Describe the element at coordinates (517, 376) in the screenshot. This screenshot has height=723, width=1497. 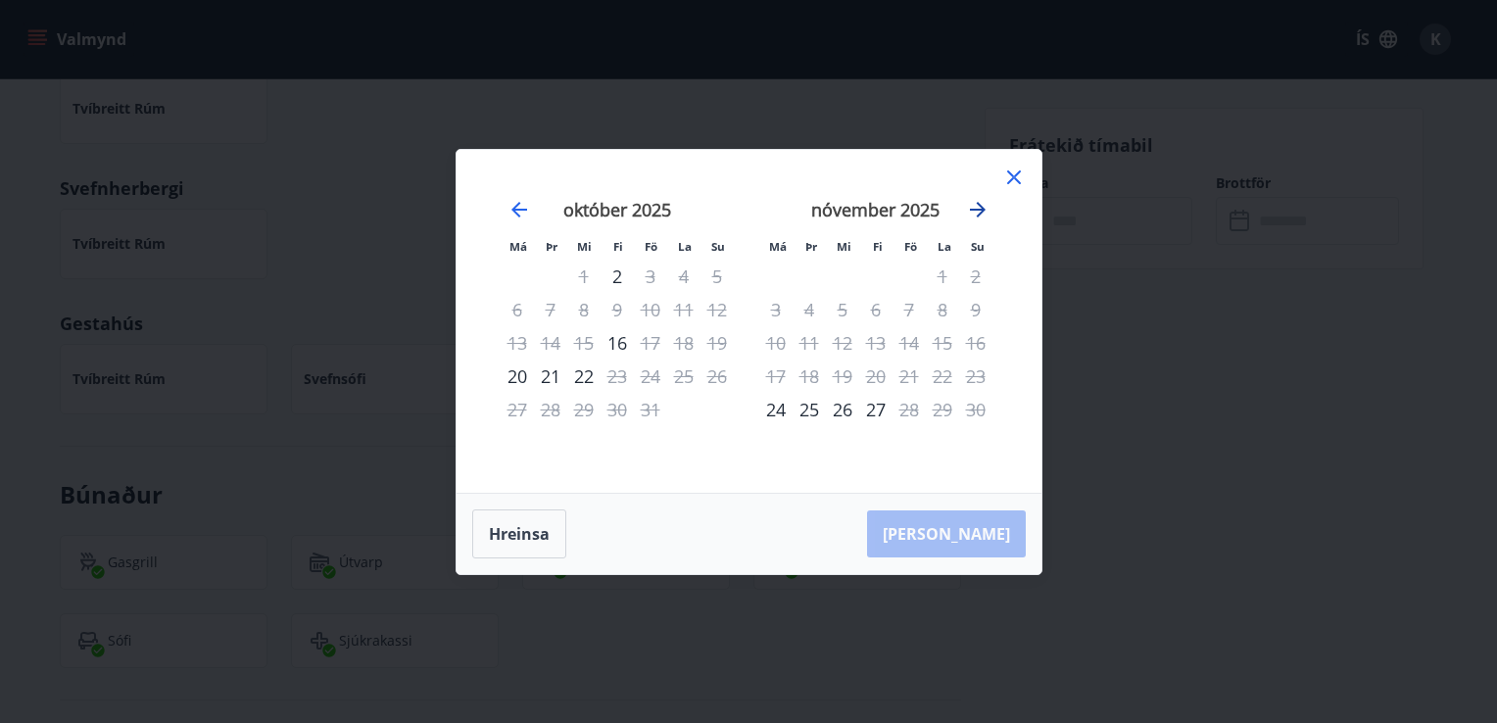
I see `td: Choose mánudagur, 20. október 2025 as your check-in date. It’s available.` at that location.